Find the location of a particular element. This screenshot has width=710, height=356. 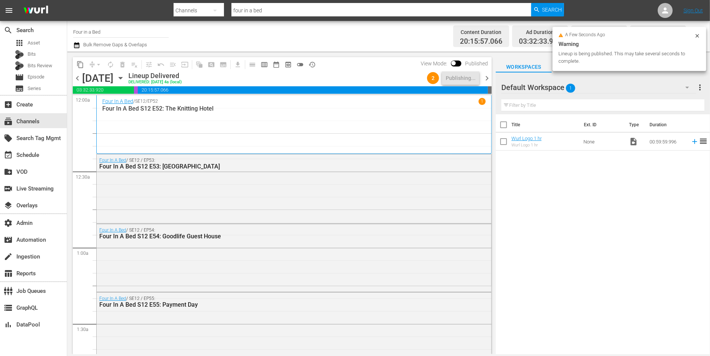

span: Video is located at coordinates (633, 141).